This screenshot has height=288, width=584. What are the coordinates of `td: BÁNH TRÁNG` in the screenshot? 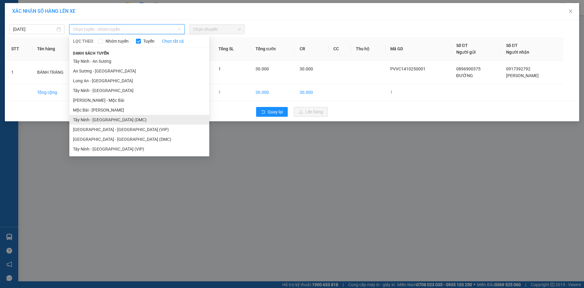 It's located at (59, 72).